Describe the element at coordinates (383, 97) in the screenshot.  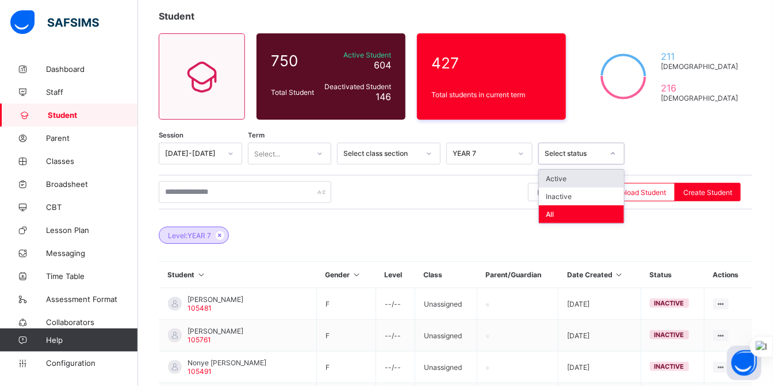
I see `span: 146` at that location.